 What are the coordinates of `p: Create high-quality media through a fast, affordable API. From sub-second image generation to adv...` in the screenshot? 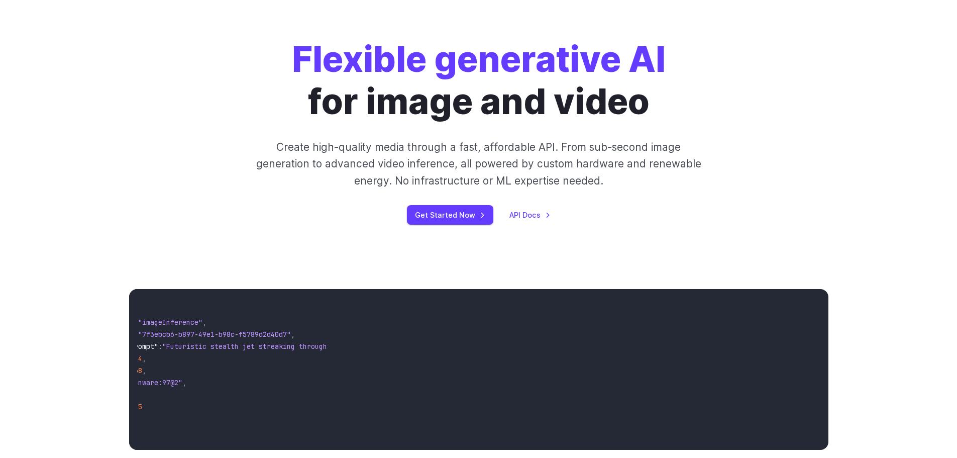 It's located at (478, 164).